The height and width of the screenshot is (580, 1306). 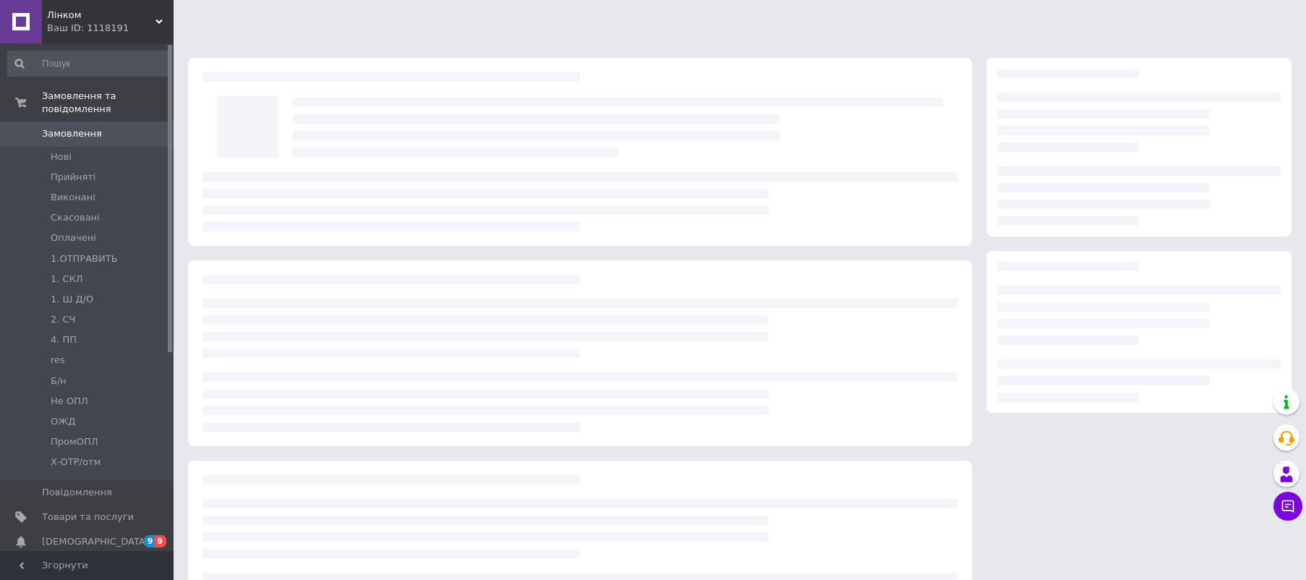 What do you see at coordinates (59, 381) in the screenshot?
I see `span: Б/н` at bounding box center [59, 381].